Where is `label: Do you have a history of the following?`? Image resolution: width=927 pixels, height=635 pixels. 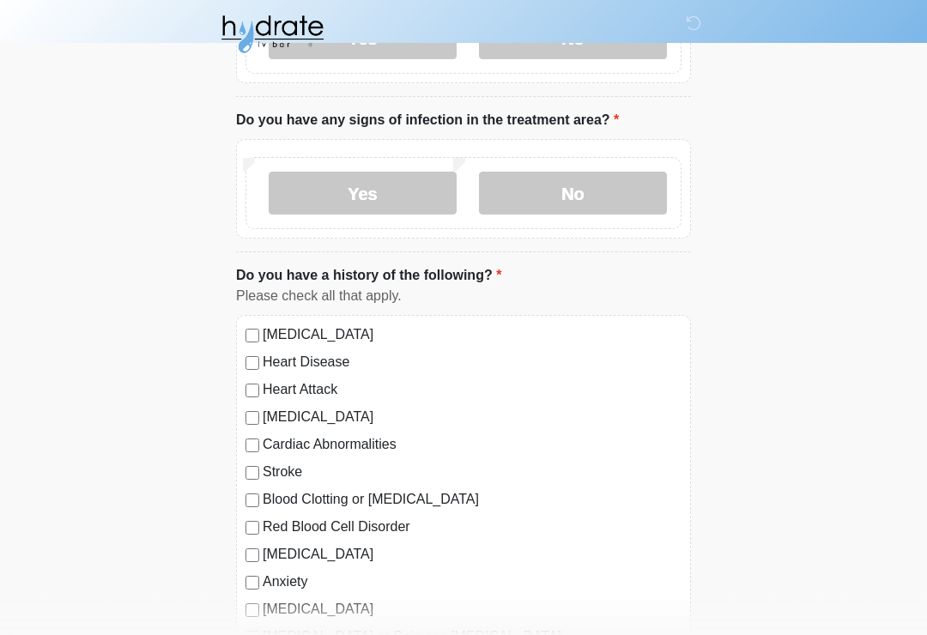 label: Do you have a history of the following? is located at coordinates (368, 276).